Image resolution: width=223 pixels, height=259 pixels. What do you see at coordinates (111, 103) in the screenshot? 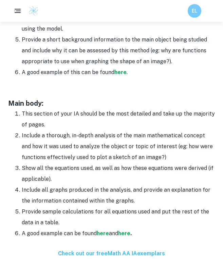
I see `h3: Main body:` at bounding box center [111, 103].